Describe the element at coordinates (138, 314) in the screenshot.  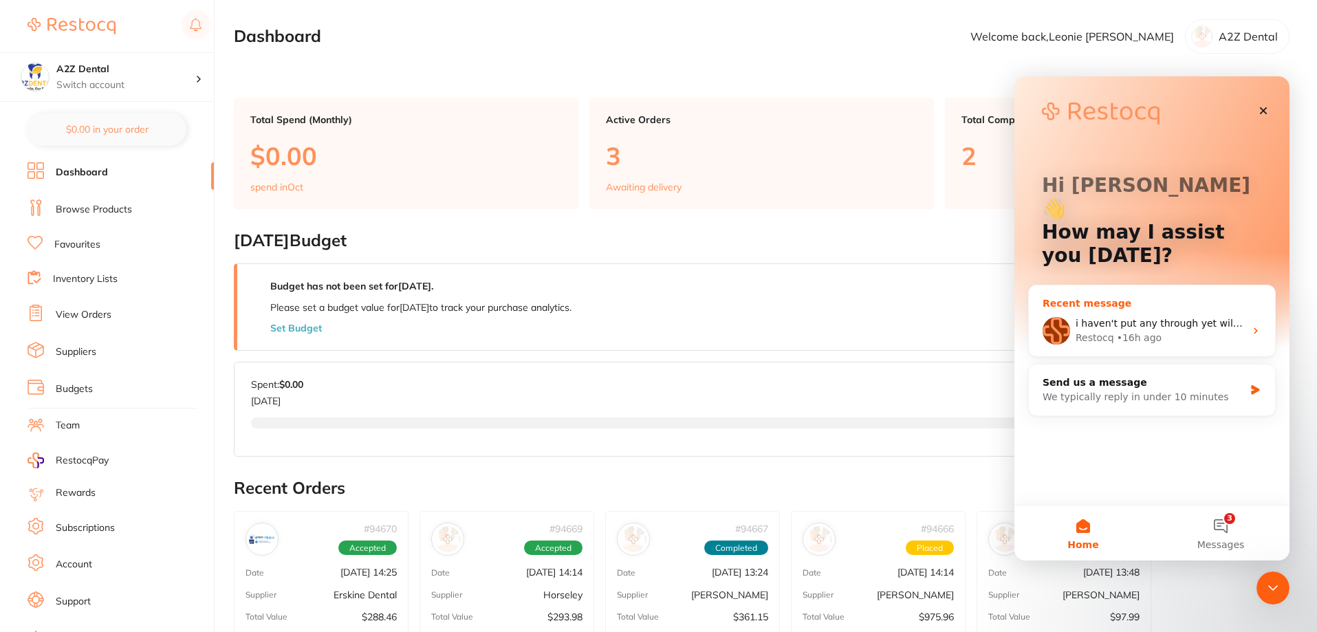
I see `div: Send us a messageWe typically reply in under 10 minutes` at that location.